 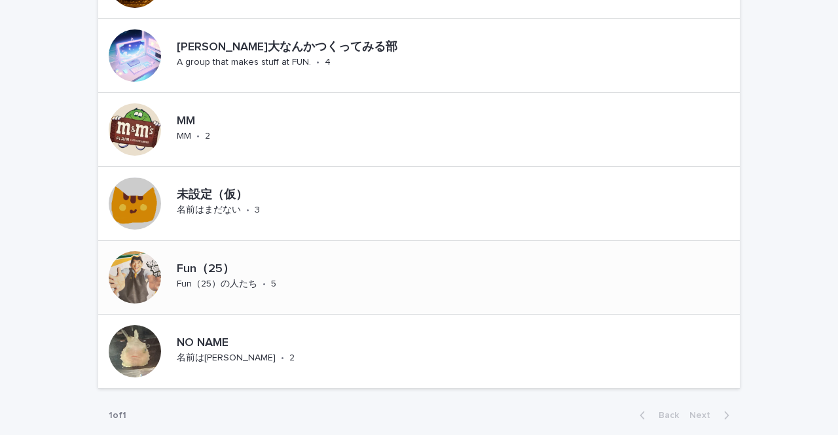 What do you see at coordinates (711, 416) in the screenshot?
I see `button: Next` at bounding box center [711, 416].